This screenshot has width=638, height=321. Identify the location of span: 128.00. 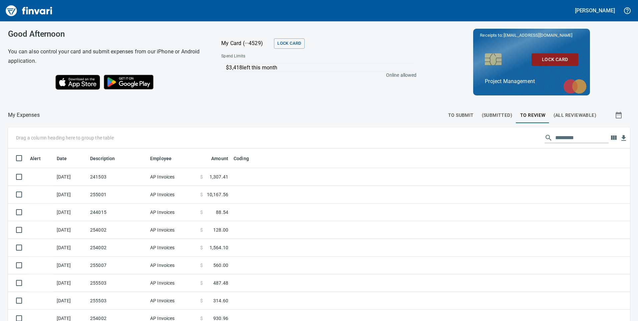
(221, 230).